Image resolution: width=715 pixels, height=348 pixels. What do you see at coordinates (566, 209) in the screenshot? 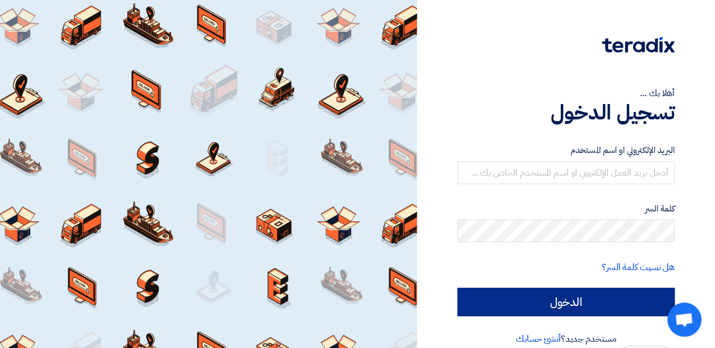
I see `label: كلمة السر` at bounding box center [566, 209].